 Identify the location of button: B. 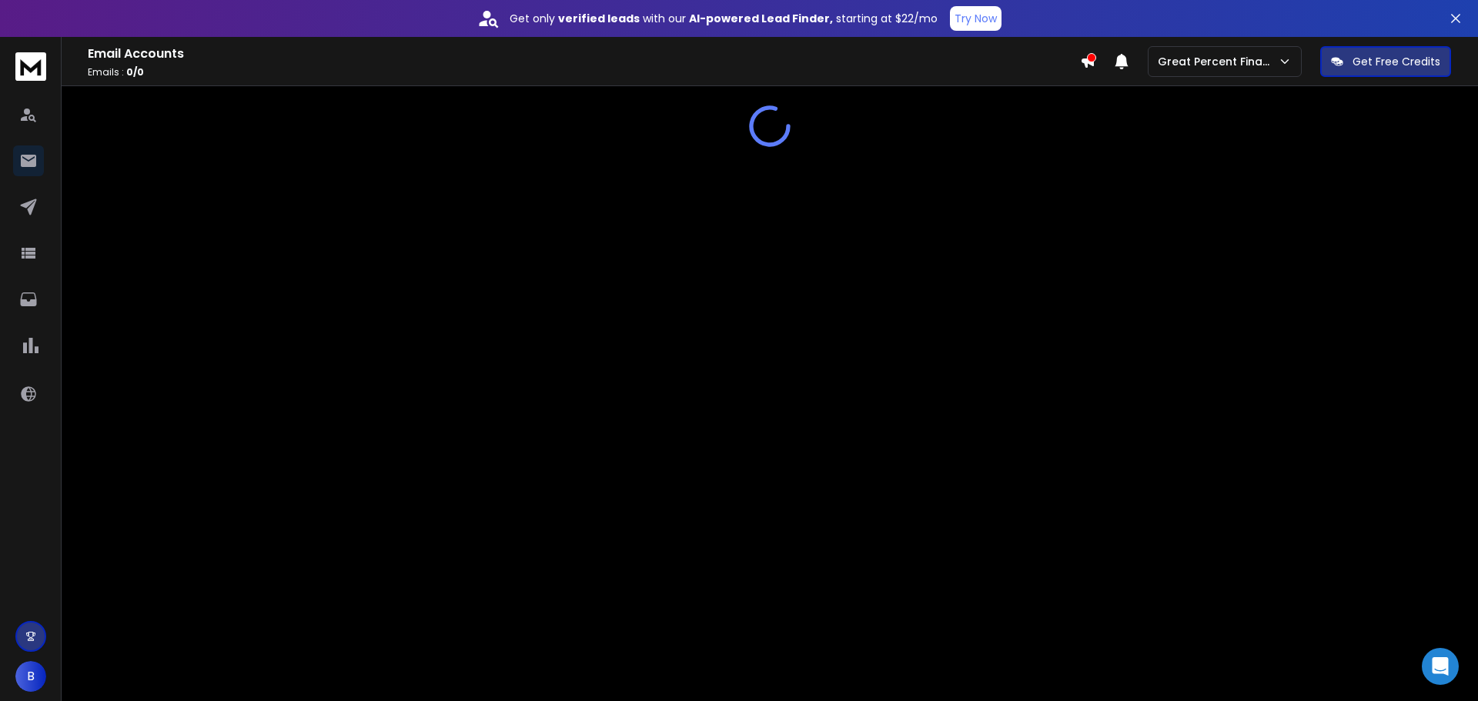
(31, 677).